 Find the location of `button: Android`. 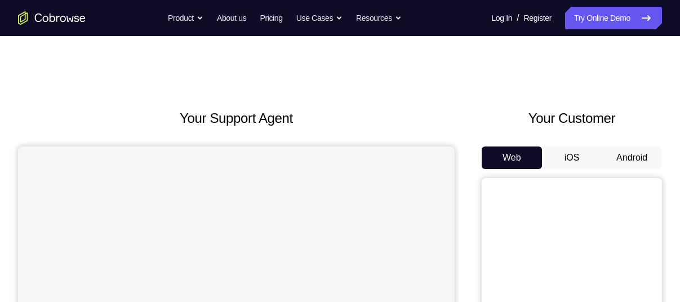

button: Android is located at coordinates (632, 158).